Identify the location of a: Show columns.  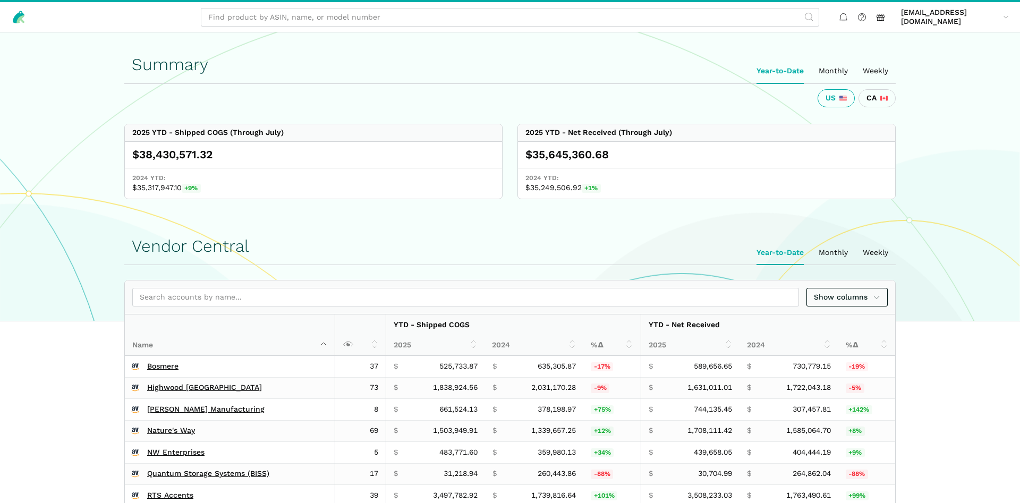
(847, 297).